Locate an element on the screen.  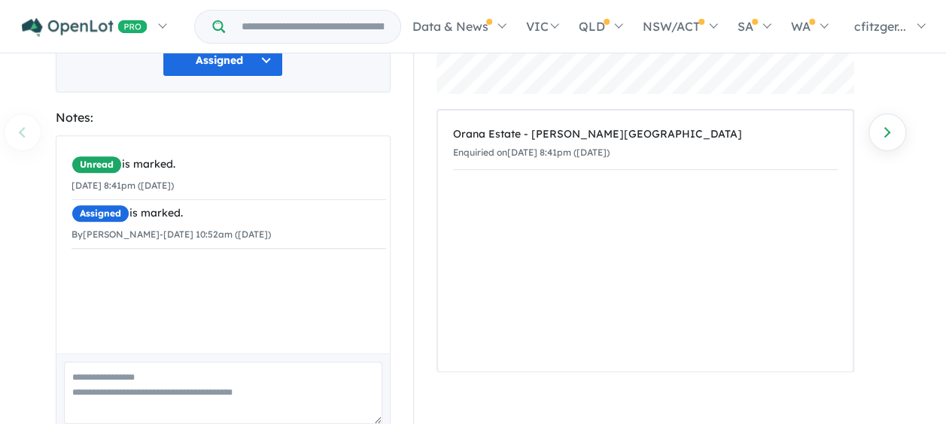
button: Assigned is located at coordinates (223, 60).